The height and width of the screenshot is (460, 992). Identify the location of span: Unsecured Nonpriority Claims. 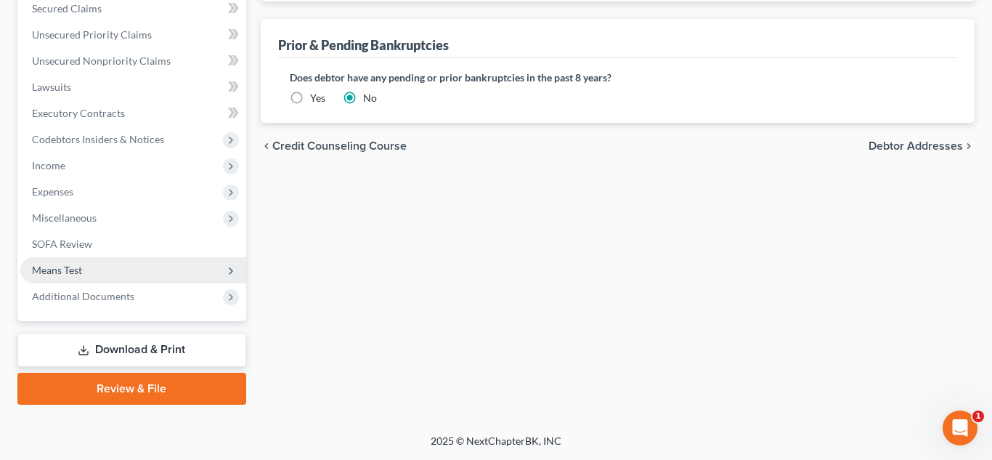
(101, 60).